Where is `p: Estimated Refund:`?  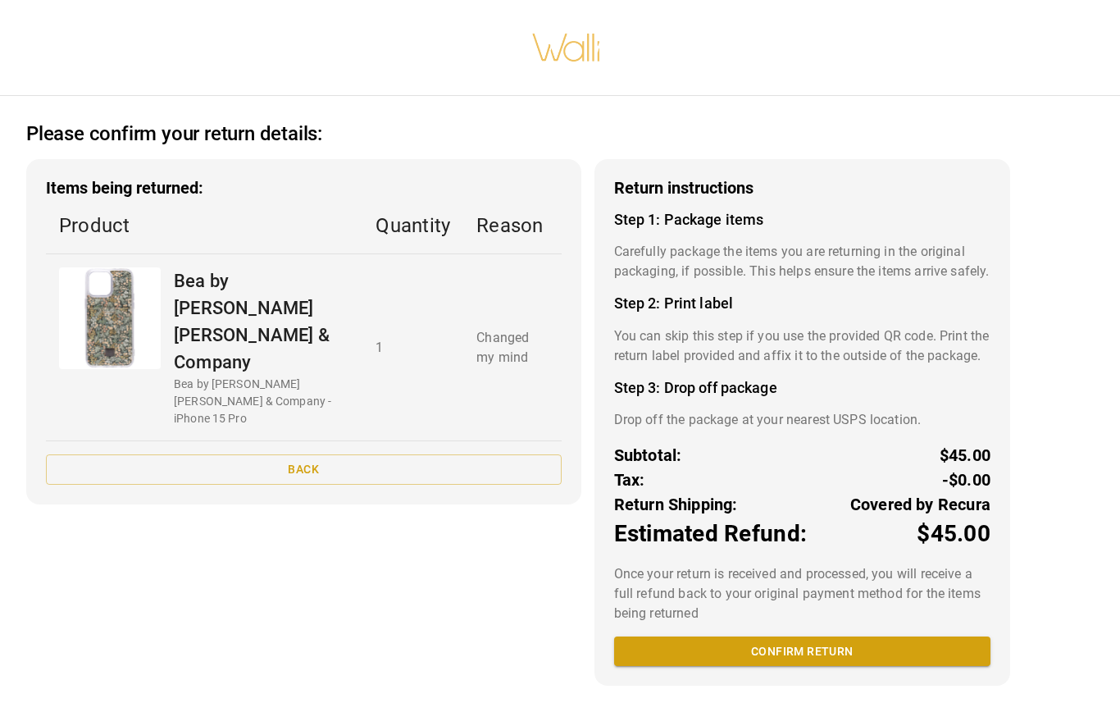 p: Estimated Refund: is located at coordinates (710, 534).